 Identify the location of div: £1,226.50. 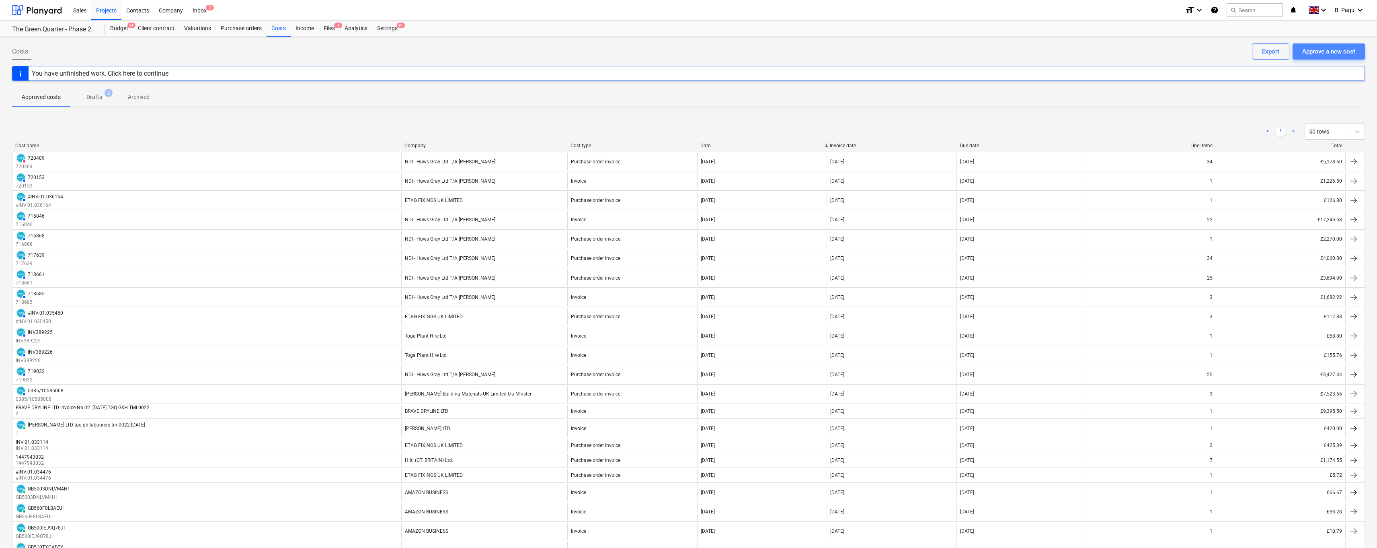
(1281, 181).